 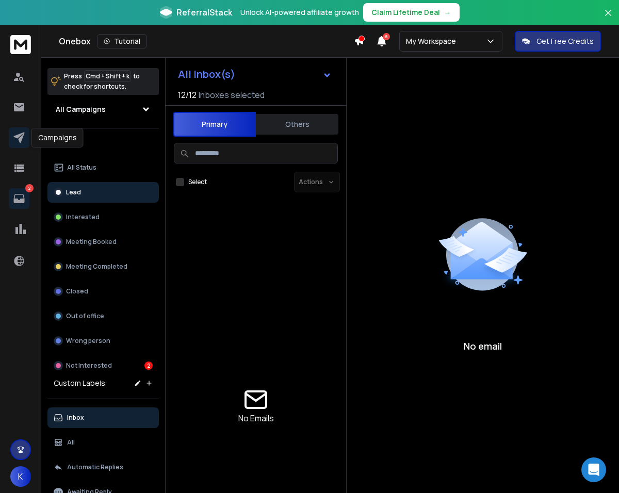 What do you see at coordinates (29, 188) in the screenshot?
I see `p: 2` at bounding box center [29, 188].